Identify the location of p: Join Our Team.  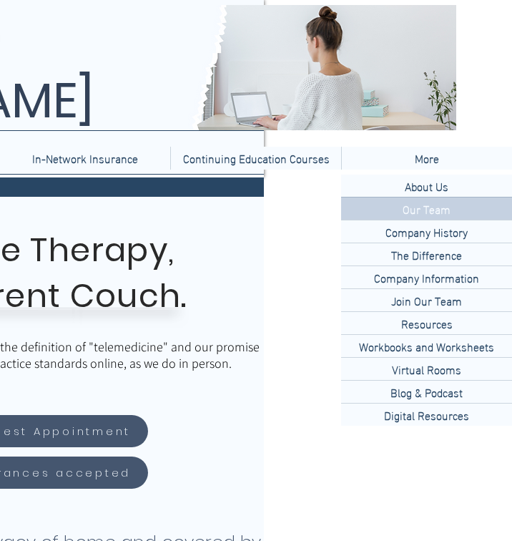
(426, 300).